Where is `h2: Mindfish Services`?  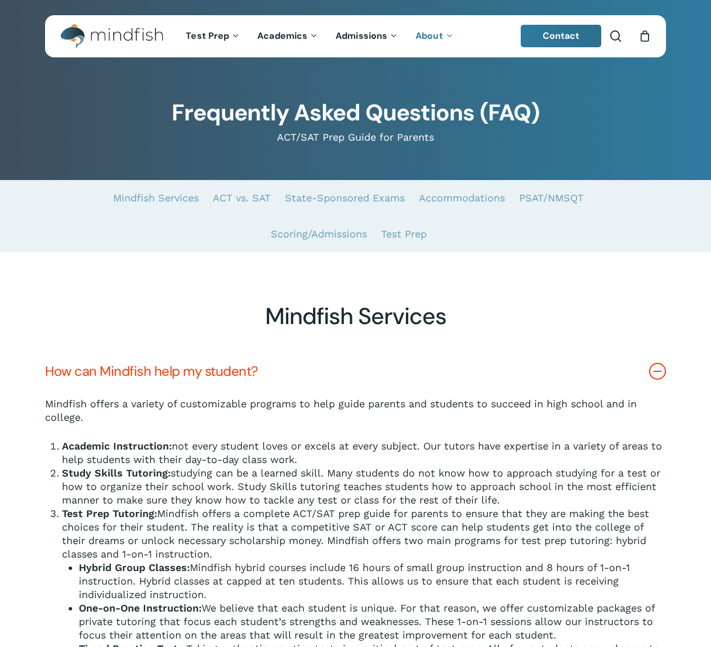 h2: Mindfish Services is located at coordinates (355, 316).